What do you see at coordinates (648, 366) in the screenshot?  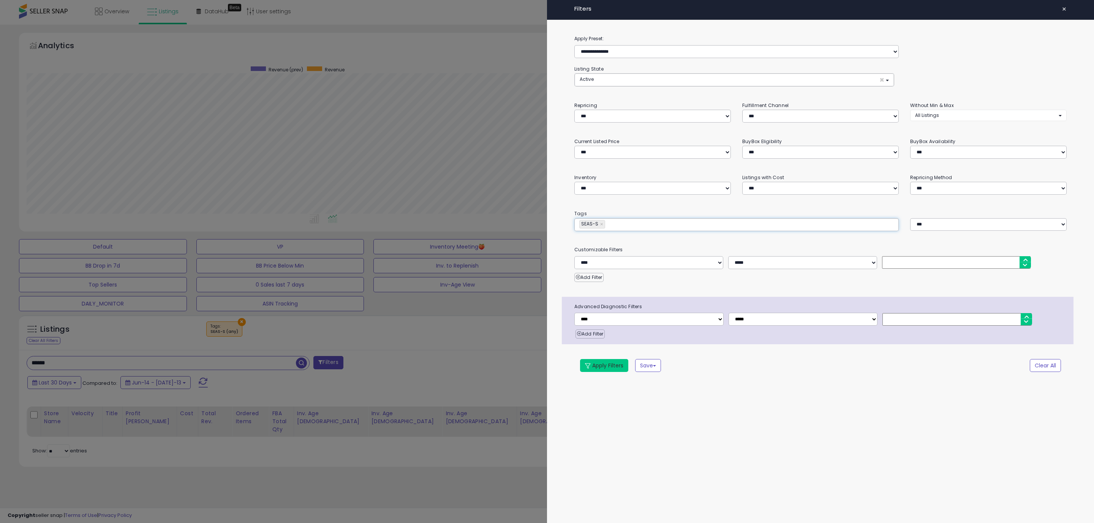 I see `button: Save` at bounding box center [648, 366].